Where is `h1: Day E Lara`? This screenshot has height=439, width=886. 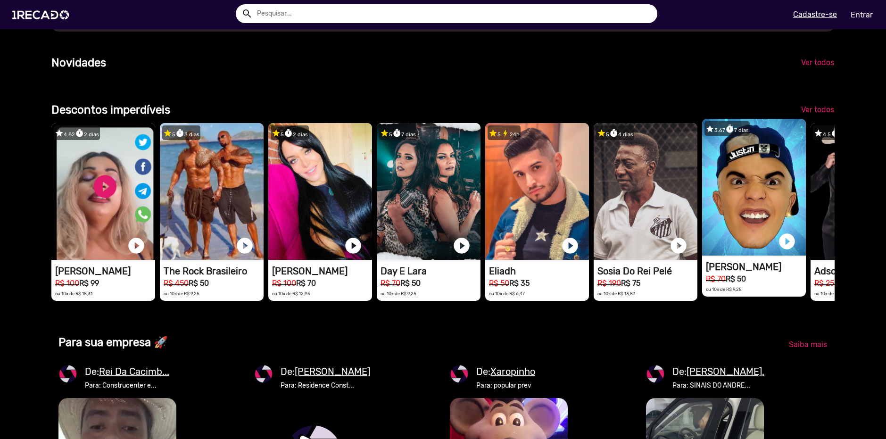 h1: Day E Lara is located at coordinates (430, 271).